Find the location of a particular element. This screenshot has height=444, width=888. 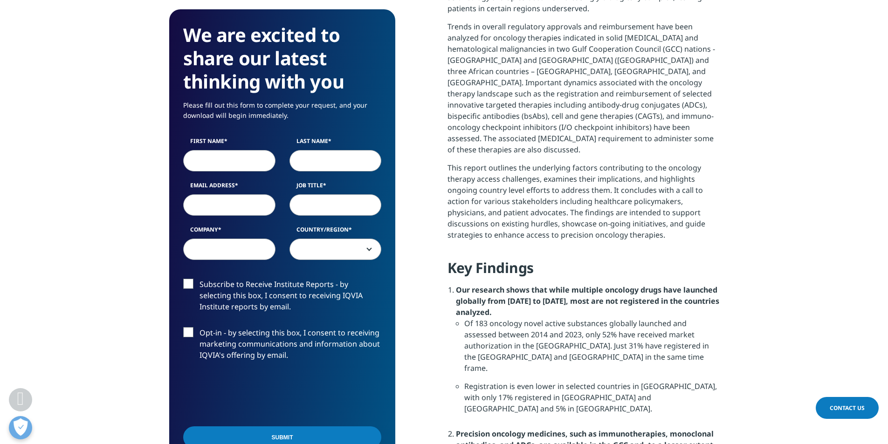

button: Open Preferences is located at coordinates (21, 428).